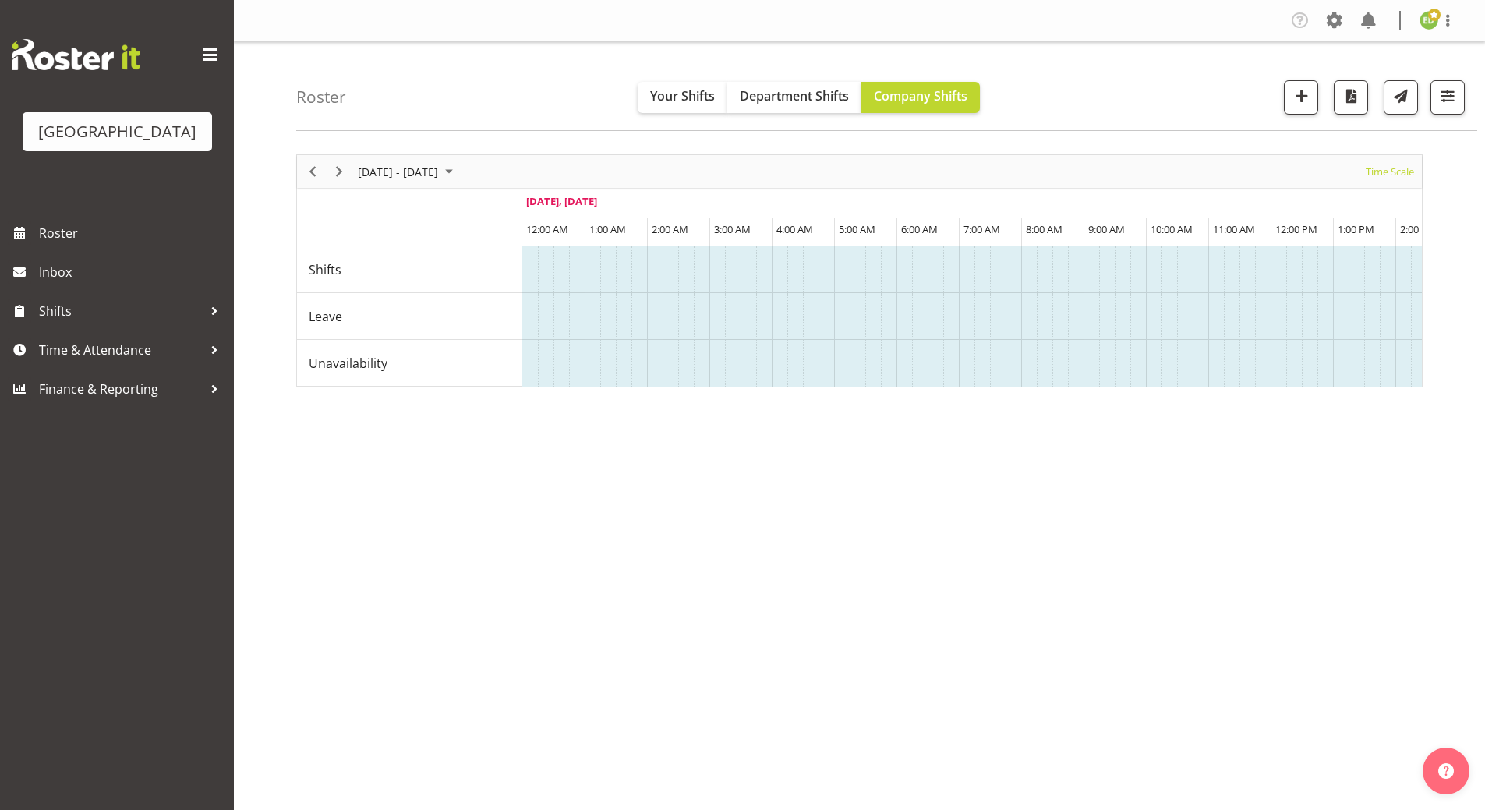 Image resolution: width=1485 pixels, height=810 pixels. I want to click on span: 5:00 AM, so click(857, 229).